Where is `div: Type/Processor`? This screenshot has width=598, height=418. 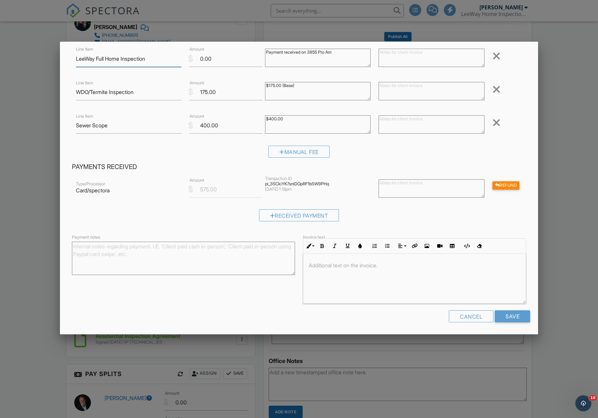 div: Type/Processor is located at coordinates (129, 184).